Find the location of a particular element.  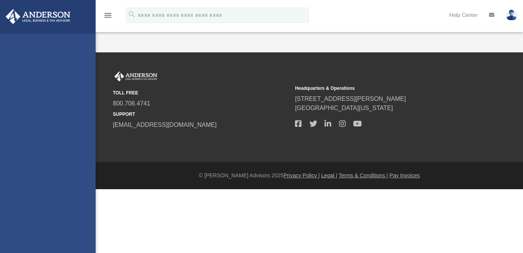

a: Pay Invoices is located at coordinates (405, 176).